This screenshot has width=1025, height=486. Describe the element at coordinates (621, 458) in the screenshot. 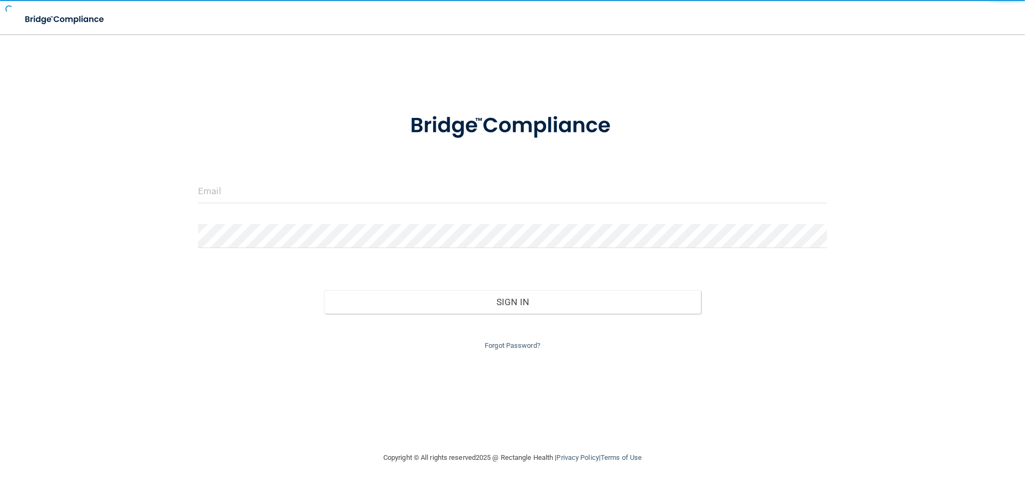

I see `a: Terms of Use` at that location.